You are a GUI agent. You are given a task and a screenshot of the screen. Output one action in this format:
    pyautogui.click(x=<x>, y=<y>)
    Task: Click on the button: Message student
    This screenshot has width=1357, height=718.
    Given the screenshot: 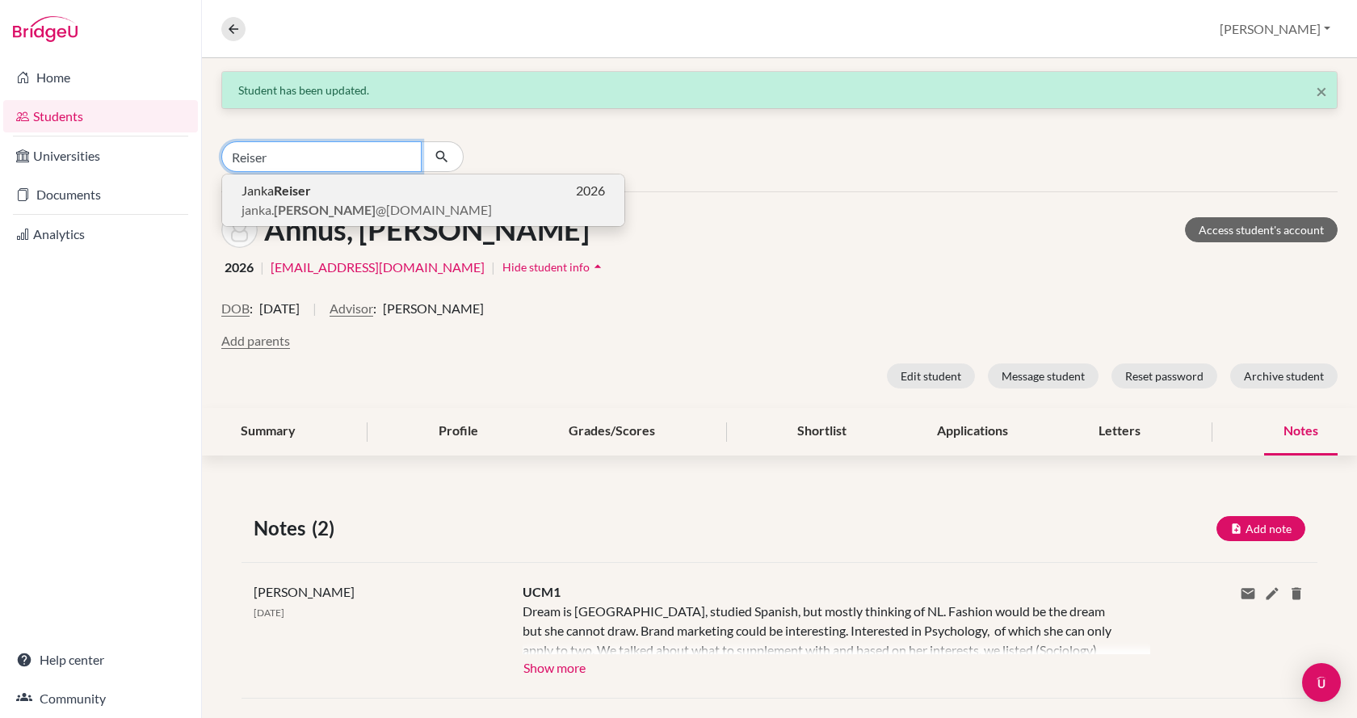 What is the action you would take?
    pyautogui.click(x=1042, y=375)
    